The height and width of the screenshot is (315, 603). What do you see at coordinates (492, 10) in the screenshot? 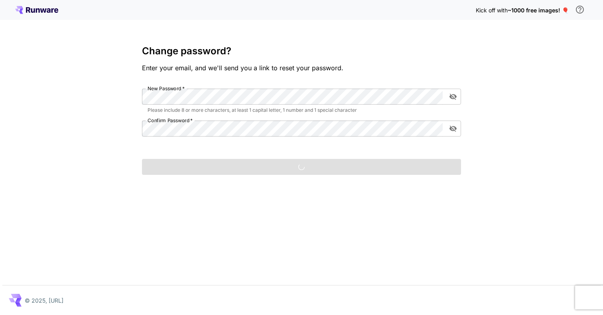
I see `span: Kick off with` at bounding box center [492, 10].